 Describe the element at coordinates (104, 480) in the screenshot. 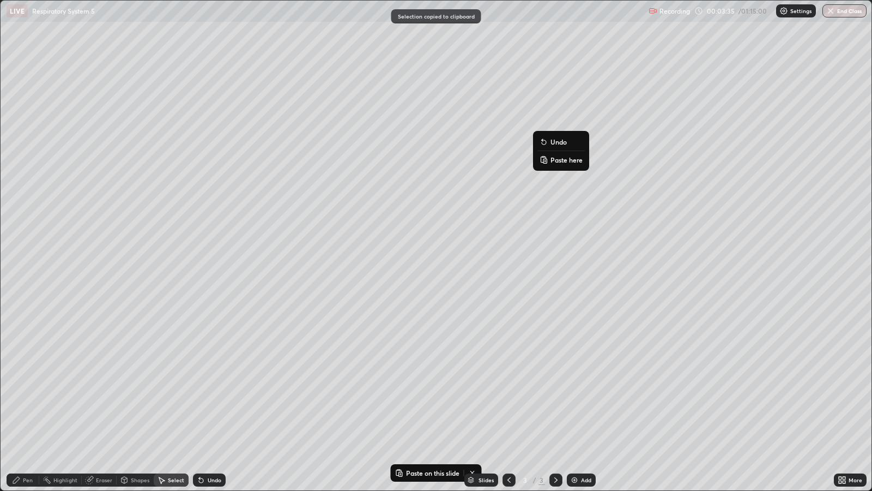

I see `div: Eraser` at that location.